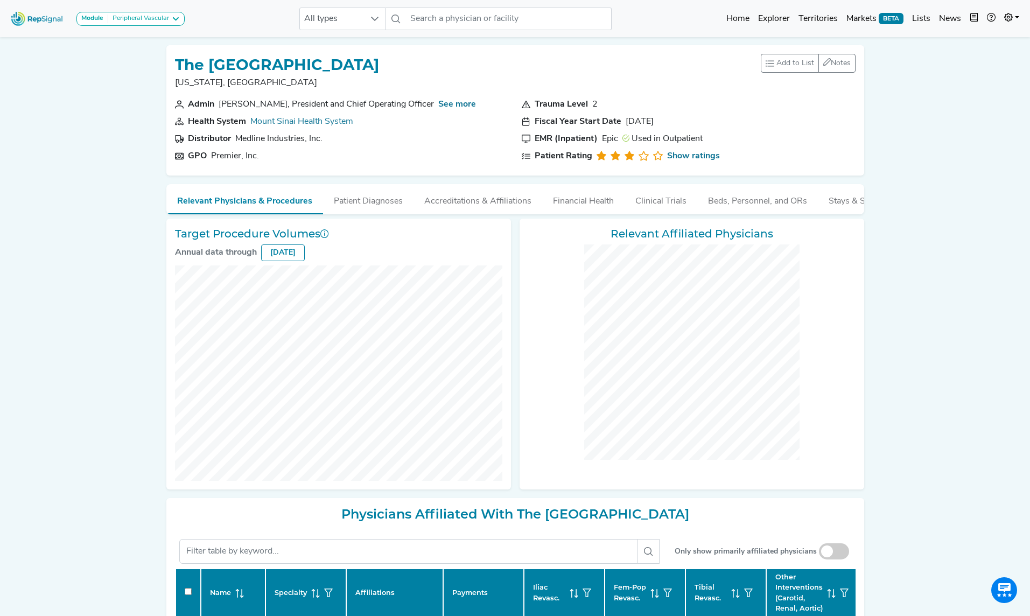 The height and width of the screenshot is (616, 1030). Describe the element at coordinates (368, 199) in the screenshot. I see `button: Patient Diagnoses` at that location.